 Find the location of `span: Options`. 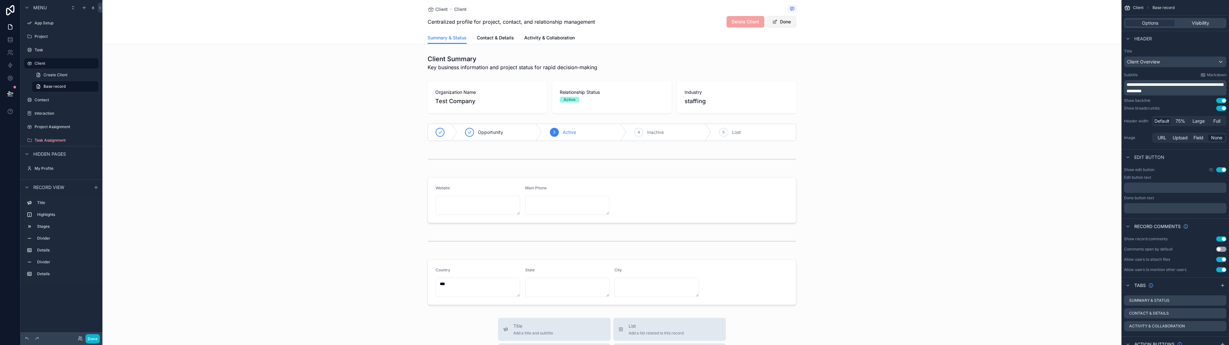

span: Options is located at coordinates (1150, 23).